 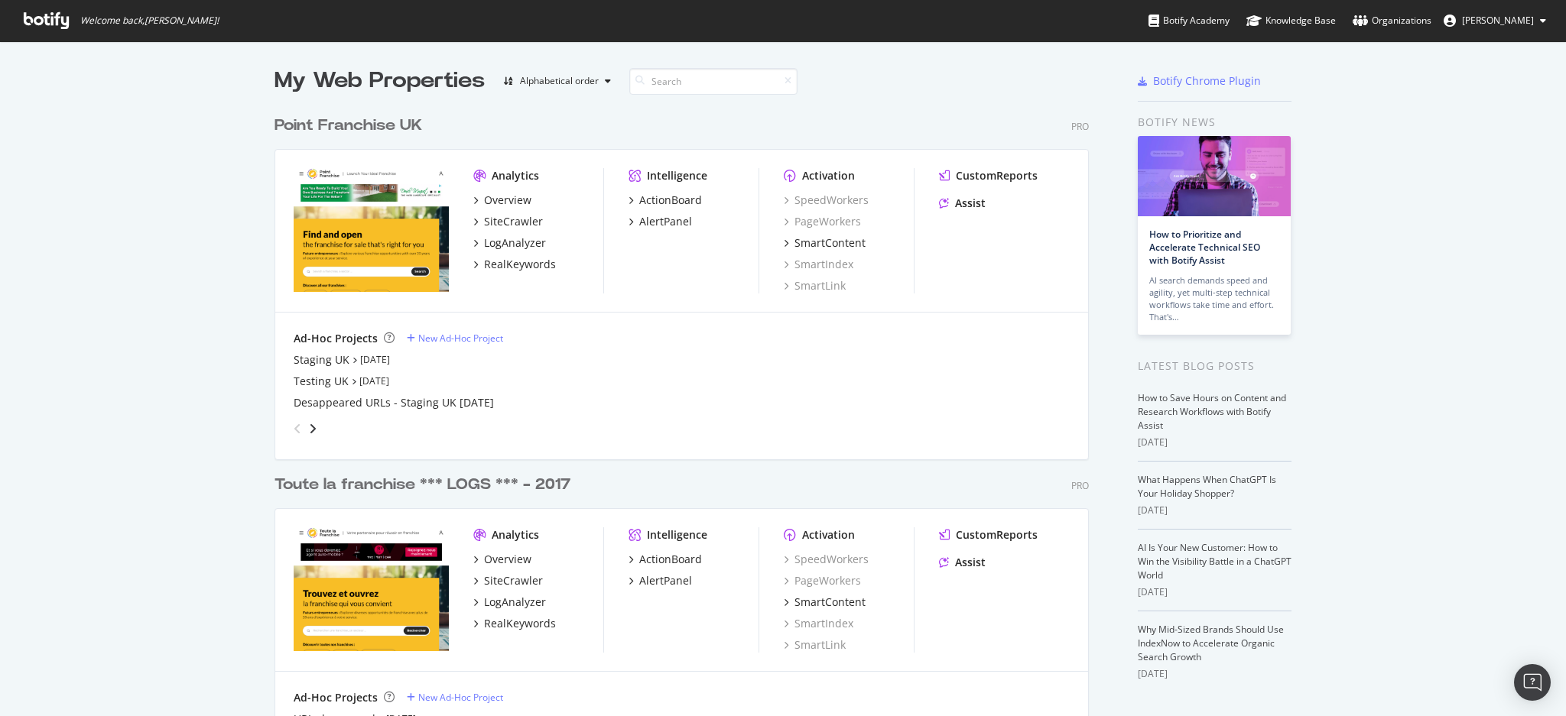 I want to click on img: pointfranchise.co.uk, so click(x=371, y=230).